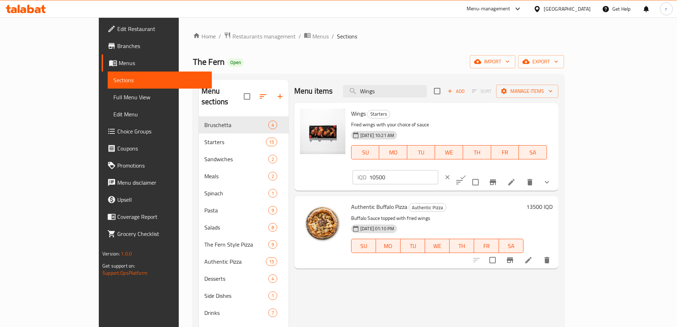 The height and width of the screenshot is (327, 677). What do you see at coordinates (236, 227) in the screenshot?
I see `div: Salads` at bounding box center [236, 227].